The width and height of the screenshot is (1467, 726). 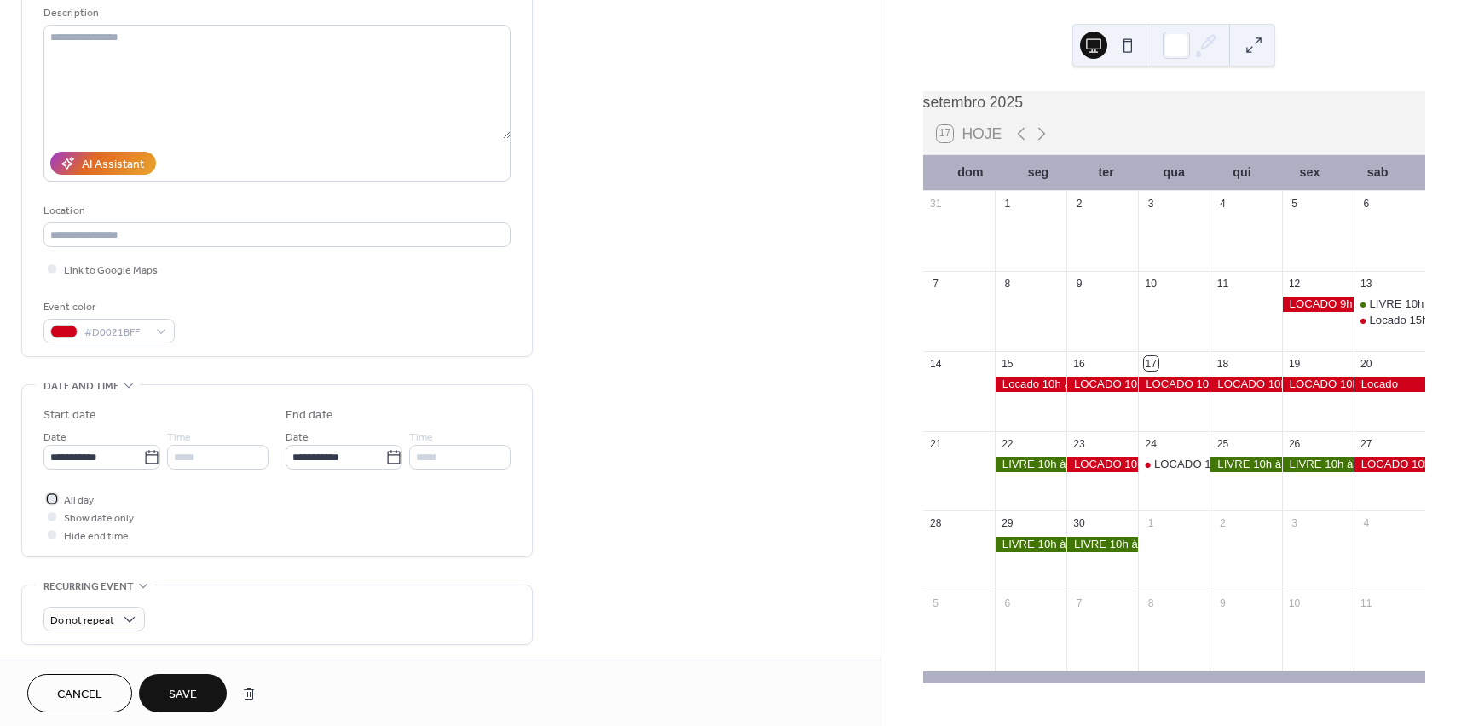 I want to click on span: #D0021BFF, so click(x=116, y=332).